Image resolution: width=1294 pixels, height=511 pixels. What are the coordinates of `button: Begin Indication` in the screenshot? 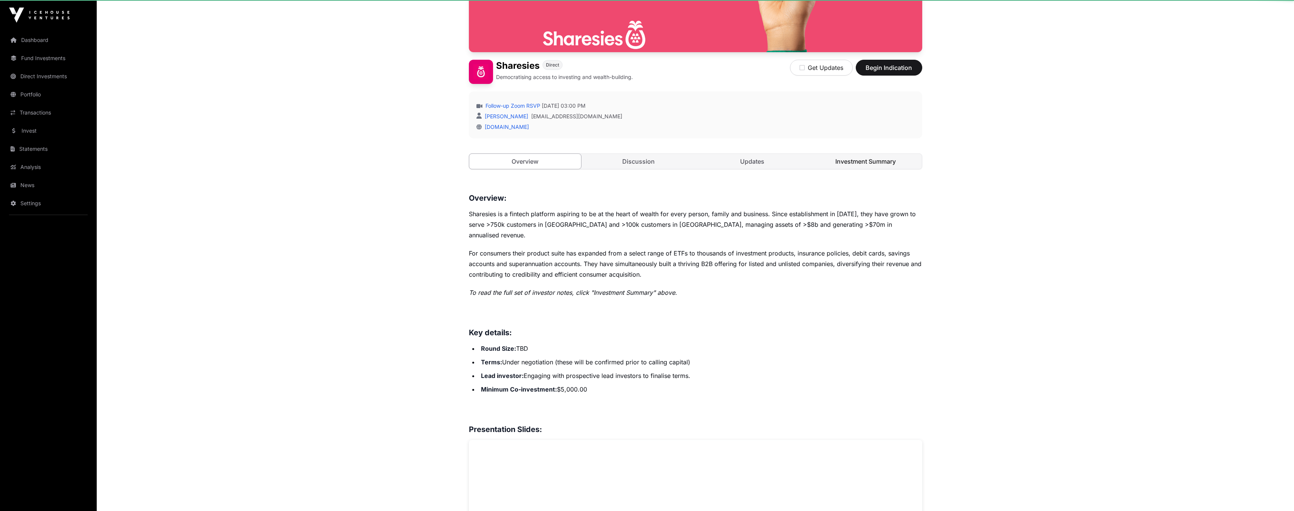 It's located at (889, 68).